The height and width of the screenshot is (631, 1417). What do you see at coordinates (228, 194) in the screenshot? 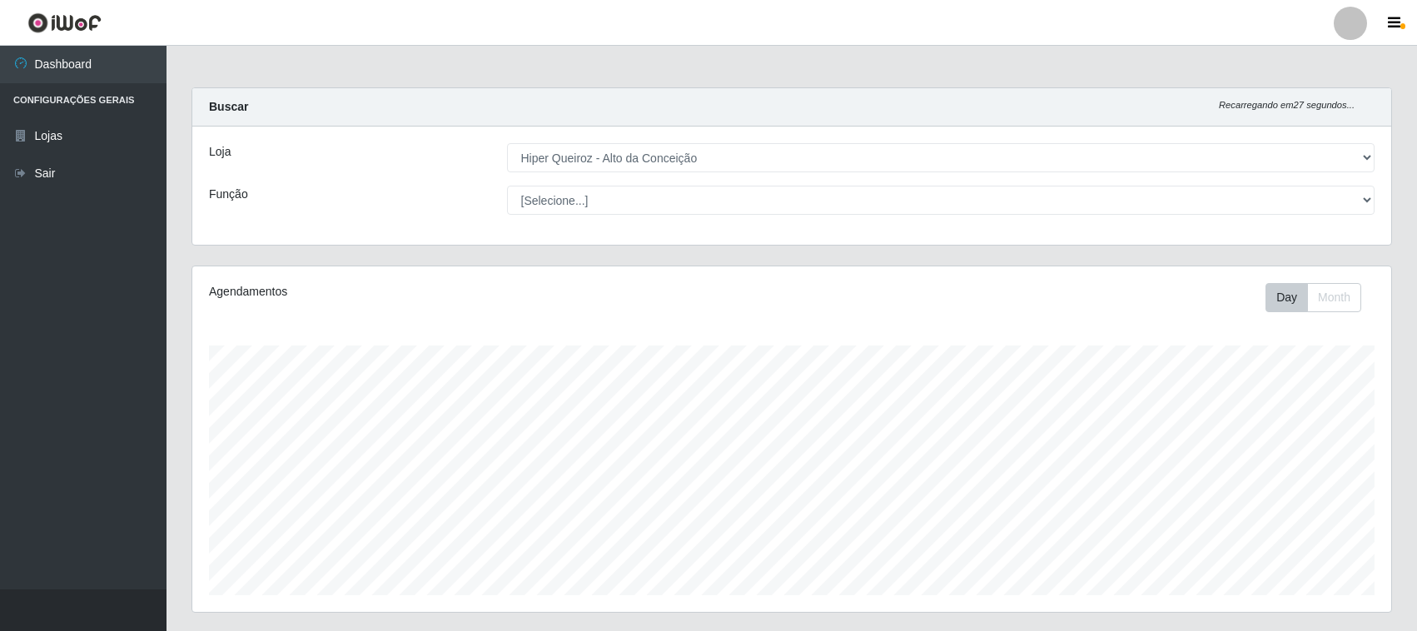
I see `label: Função` at bounding box center [228, 194].